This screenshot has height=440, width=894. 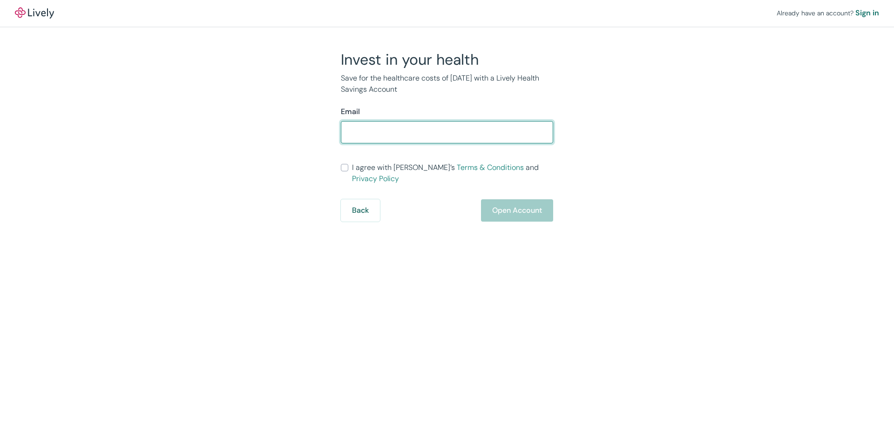 What do you see at coordinates (867, 13) in the screenshot?
I see `a: Sign in` at bounding box center [867, 13].